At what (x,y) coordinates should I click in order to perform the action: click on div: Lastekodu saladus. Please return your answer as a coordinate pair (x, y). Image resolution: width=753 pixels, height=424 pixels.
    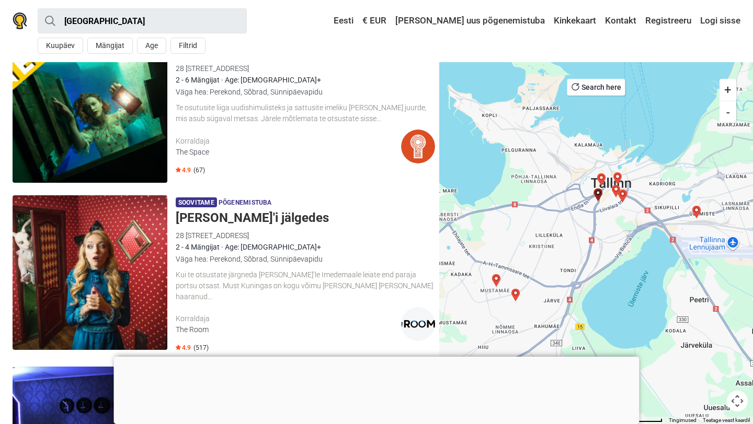
    Looking at the image, I should click on (597, 195).